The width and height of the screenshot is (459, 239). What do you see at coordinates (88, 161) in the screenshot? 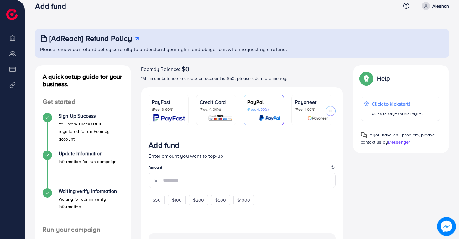
I see `p: Information for run campaign.` at bounding box center [88, 161].